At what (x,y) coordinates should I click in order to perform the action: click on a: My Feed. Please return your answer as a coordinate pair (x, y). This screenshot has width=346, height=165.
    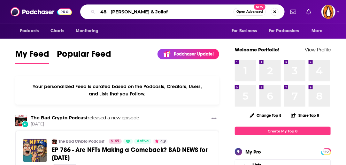
    Looking at the image, I should click on (32, 56).